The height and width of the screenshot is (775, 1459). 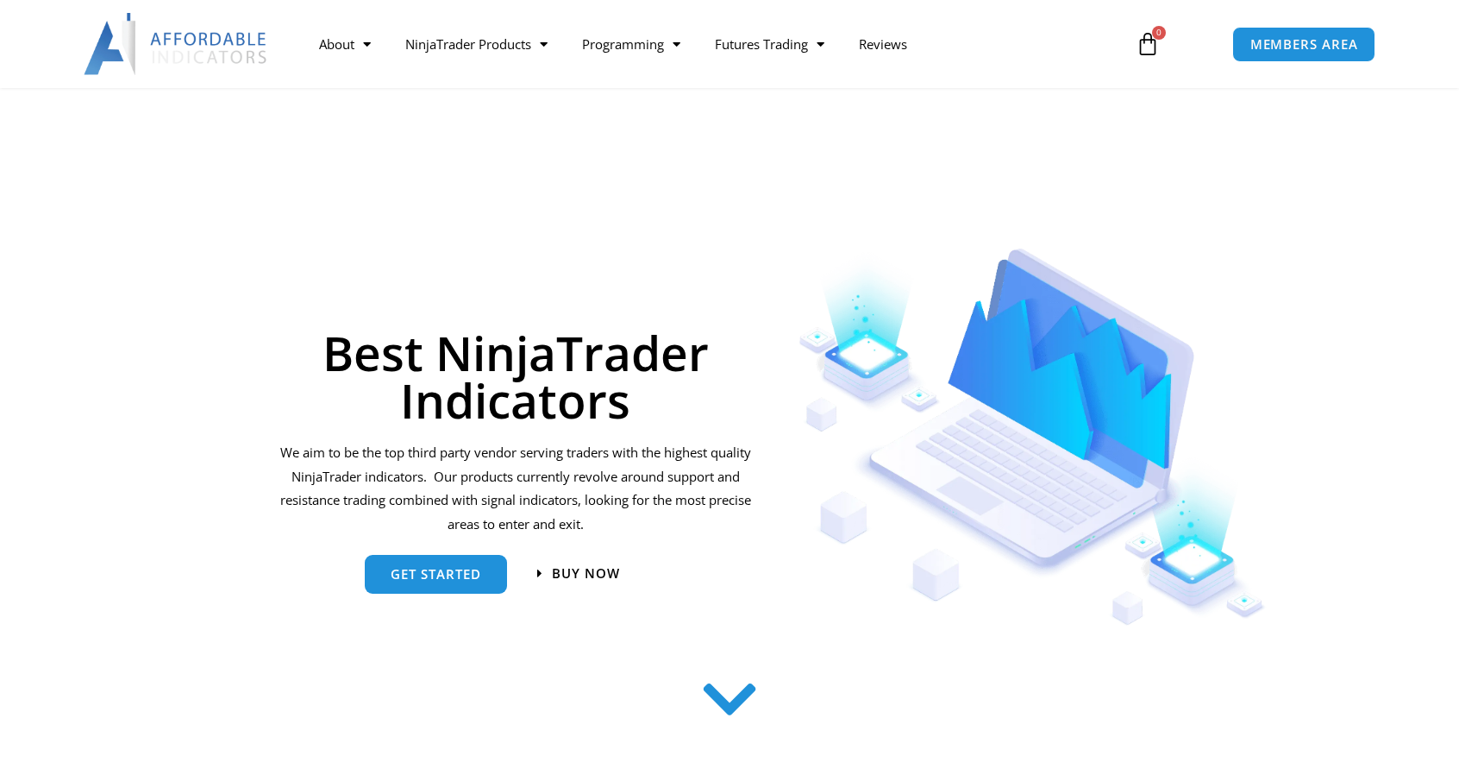 I want to click on a: Futures Trading, so click(x=769, y=44).